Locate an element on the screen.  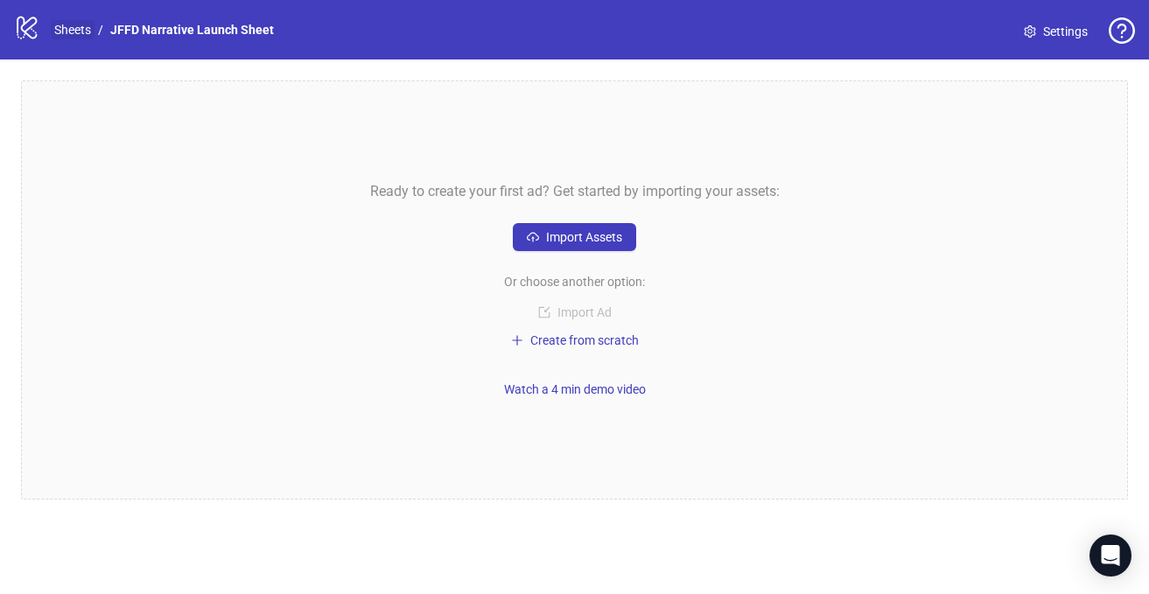
a: JFFD Narrative Launch Sheet is located at coordinates (192, 30).